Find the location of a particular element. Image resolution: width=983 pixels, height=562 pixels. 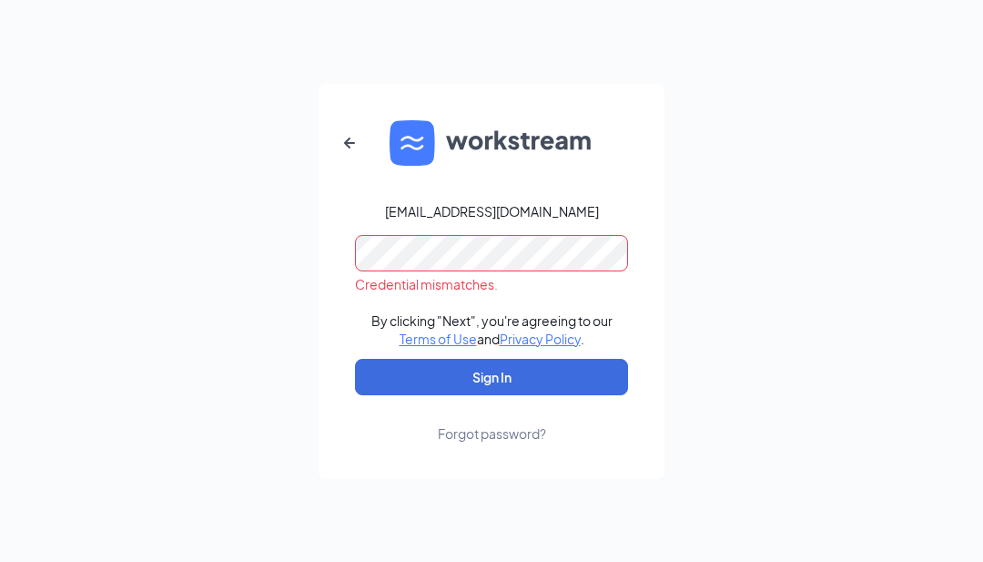

a: Forgot password? is located at coordinates (492, 419).